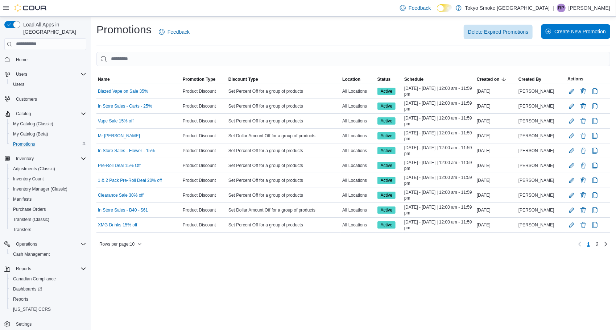  What do you see at coordinates (22, 230) in the screenshot?
I see `a: Transfers` at bounding box center [22, 230].